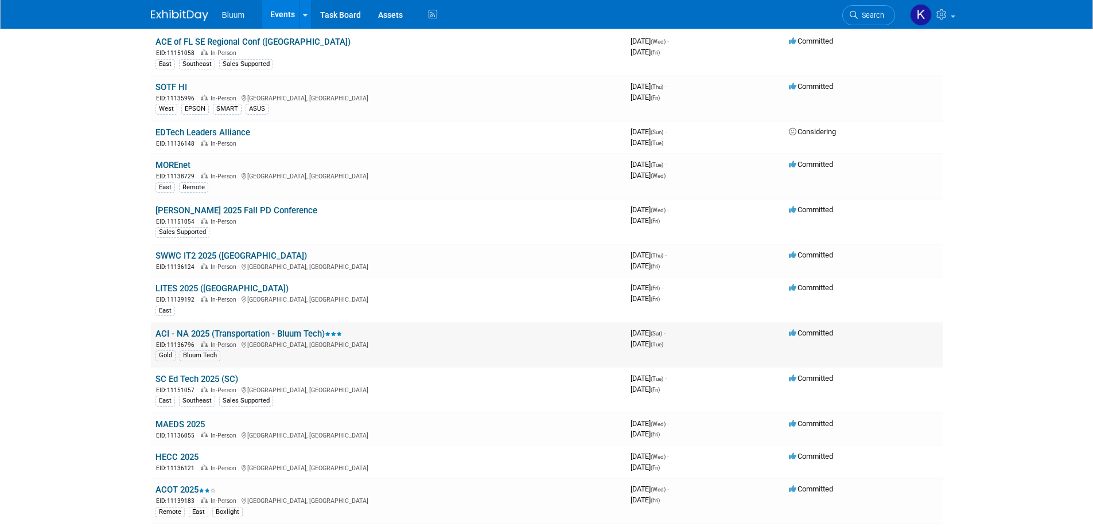 The height and width of the screenshot is (527, 1093). Describe the element at coordinates (177, 457) in the screenshot. I see `a: HECC 2025` at that location.